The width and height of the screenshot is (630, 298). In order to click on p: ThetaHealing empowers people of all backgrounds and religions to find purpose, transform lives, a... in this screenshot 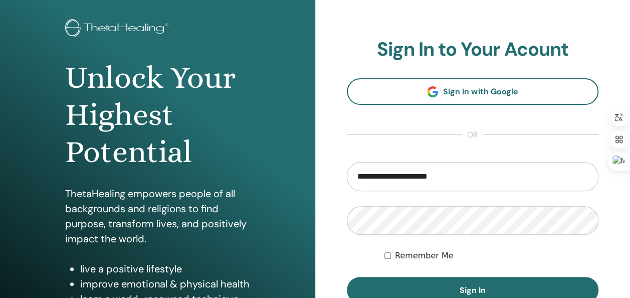, I will do `click(157, 216)`.